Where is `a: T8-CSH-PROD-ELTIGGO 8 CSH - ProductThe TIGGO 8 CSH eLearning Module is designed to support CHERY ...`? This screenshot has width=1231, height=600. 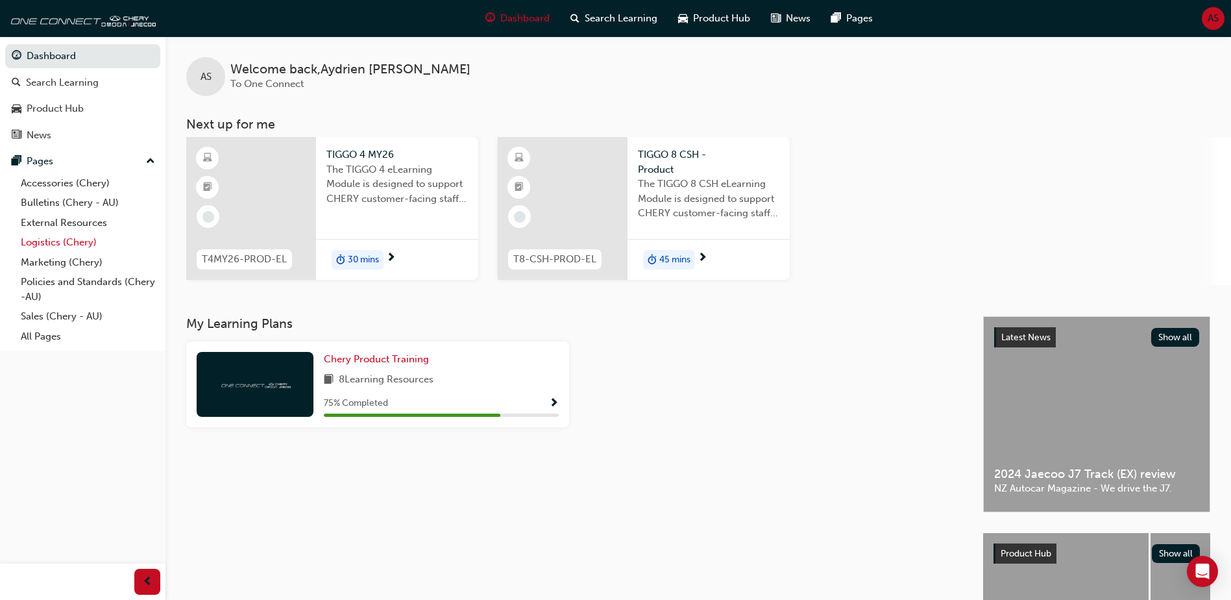
a: T8-CSH-PROD-ELTIGGO 8 CSH - ProductThe TIGGO 8 CSH eLearning Module is designed to support CHERY ... is located at coordinates (644, 208).